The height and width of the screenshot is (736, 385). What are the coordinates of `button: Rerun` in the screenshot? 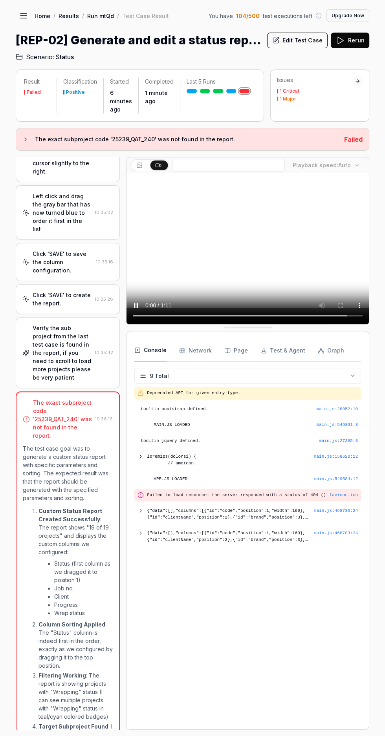 It's located at (350, 40).